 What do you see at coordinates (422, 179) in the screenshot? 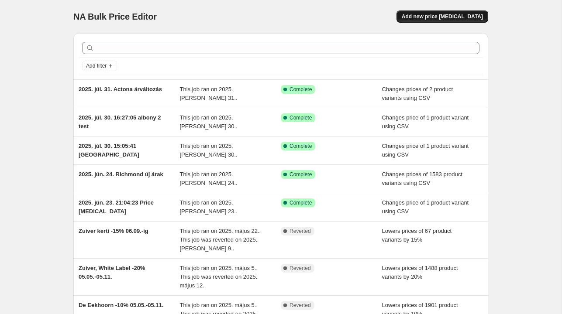
I see `span: Changes prices of 1583 product variants using CSV` at bounding box center [422, 179].